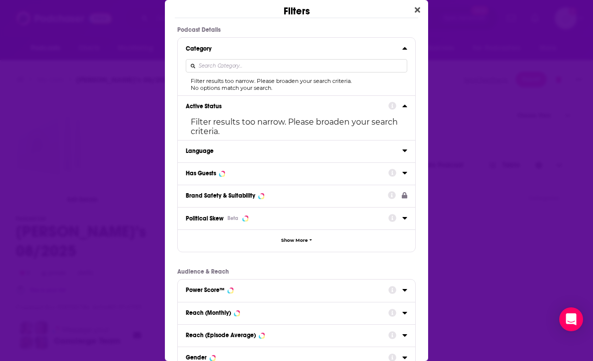 This screenshot has width=593, height=361. What do you see at coordinates (221, 196) in the screenshot?
I see `div: Brand Safety & Suitability` at bounding box center [221, 196].